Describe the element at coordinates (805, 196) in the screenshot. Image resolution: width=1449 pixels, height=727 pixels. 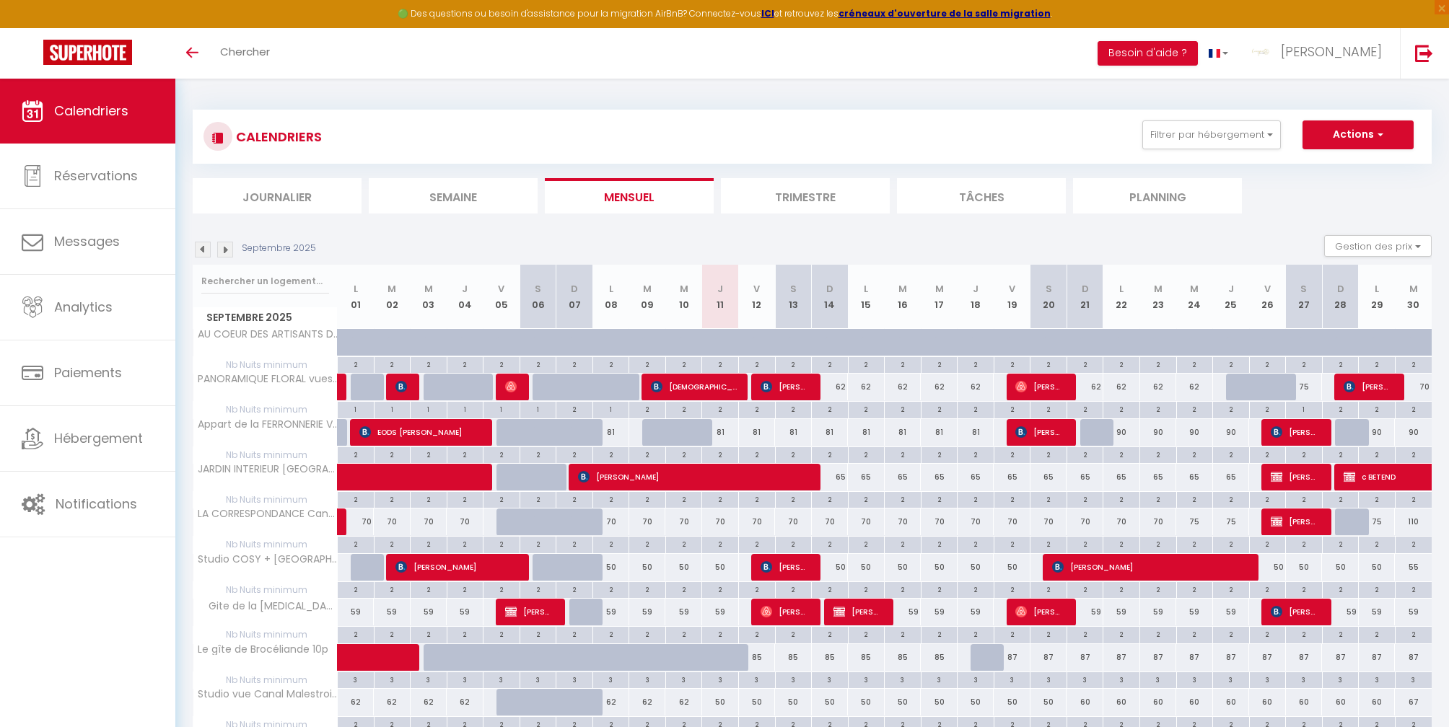
I see `li: Trimestre` at that location.